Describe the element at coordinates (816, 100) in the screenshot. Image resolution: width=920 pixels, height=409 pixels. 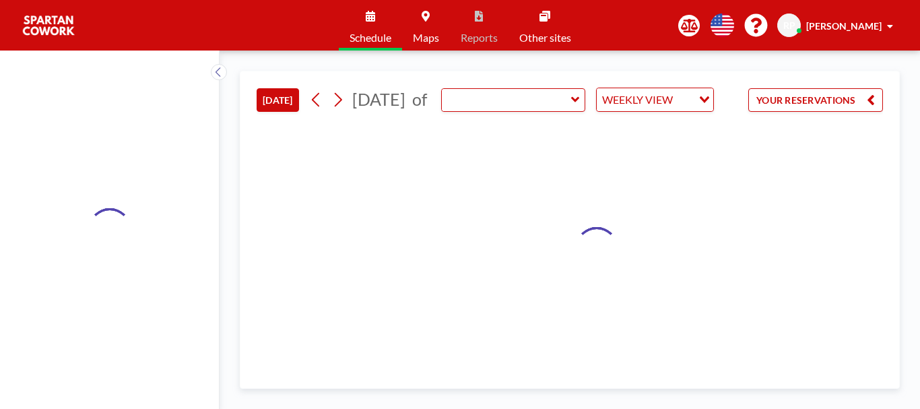
I see `button: YOUR RESERVATIONS` at that location.